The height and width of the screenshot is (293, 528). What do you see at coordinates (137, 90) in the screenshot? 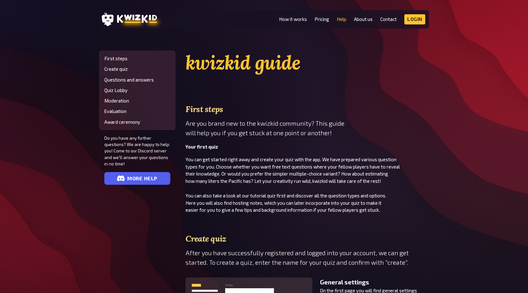
I see `a: Quiz Lobby` at bounding box center [137, 90].